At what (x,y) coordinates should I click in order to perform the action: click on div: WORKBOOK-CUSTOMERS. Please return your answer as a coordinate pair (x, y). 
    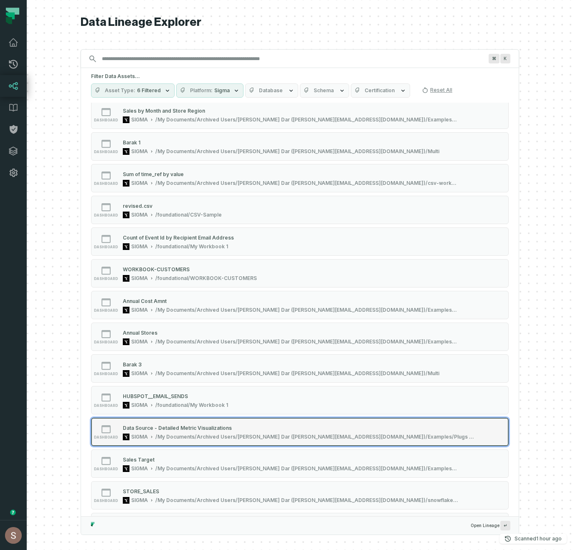
    Looking at the image, I should click on (156, 269).